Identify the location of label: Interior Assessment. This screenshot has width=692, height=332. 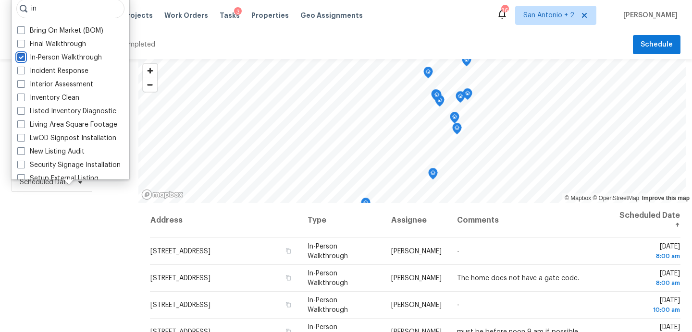
(55, 85).